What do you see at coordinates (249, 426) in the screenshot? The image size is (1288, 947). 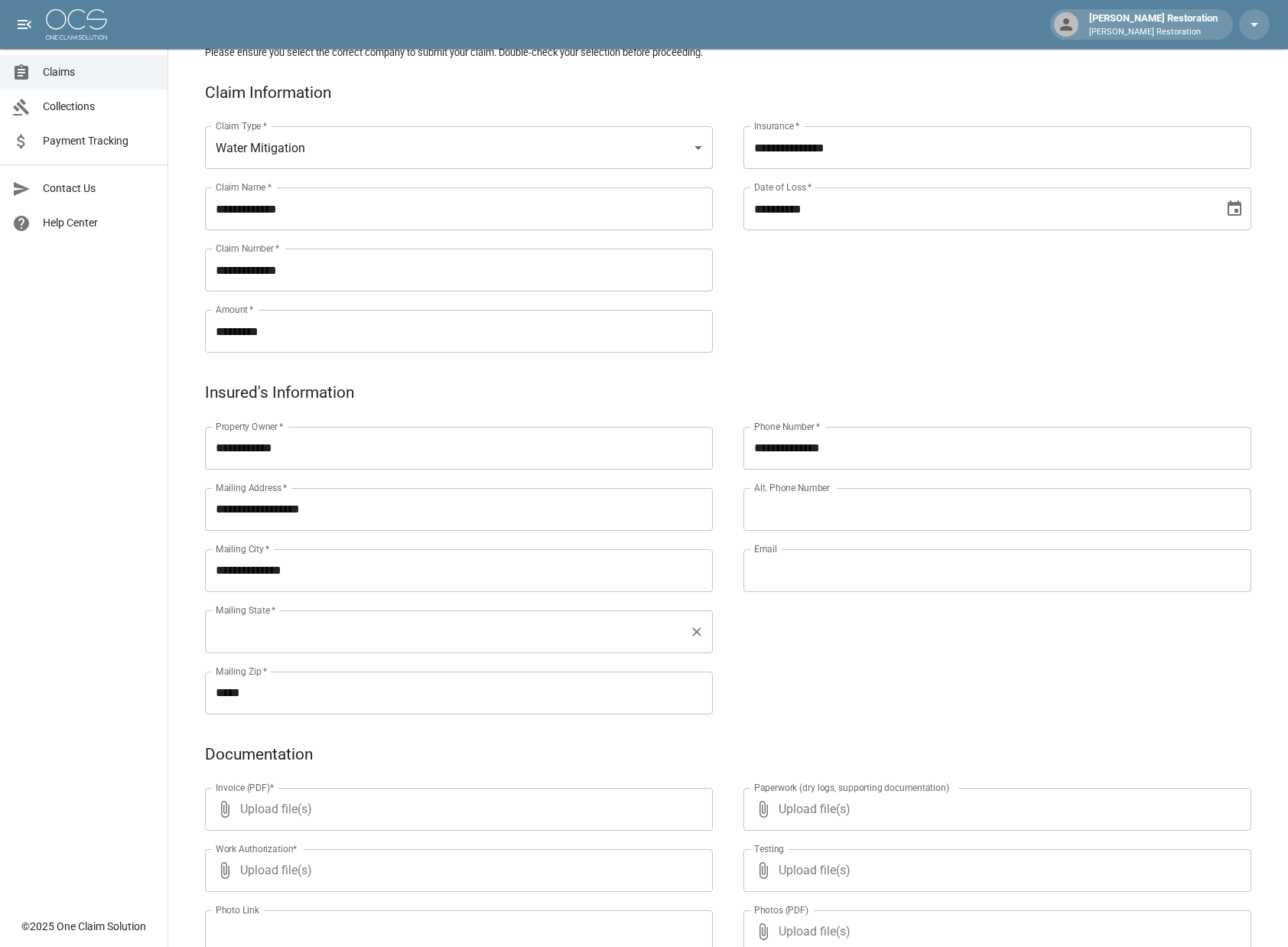 I see `label: Property Owner` at bounding box center [249, 426].